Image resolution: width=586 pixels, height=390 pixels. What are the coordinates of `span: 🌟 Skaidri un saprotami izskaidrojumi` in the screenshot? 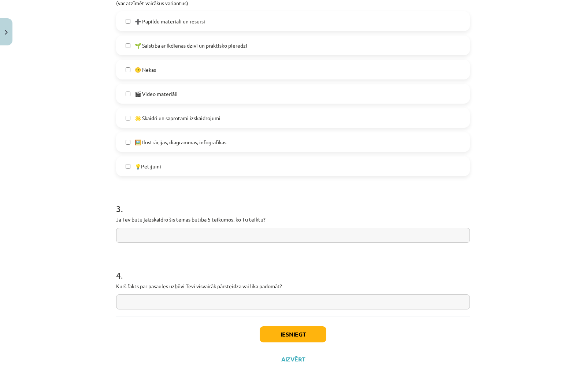 It's located at (178, 118).